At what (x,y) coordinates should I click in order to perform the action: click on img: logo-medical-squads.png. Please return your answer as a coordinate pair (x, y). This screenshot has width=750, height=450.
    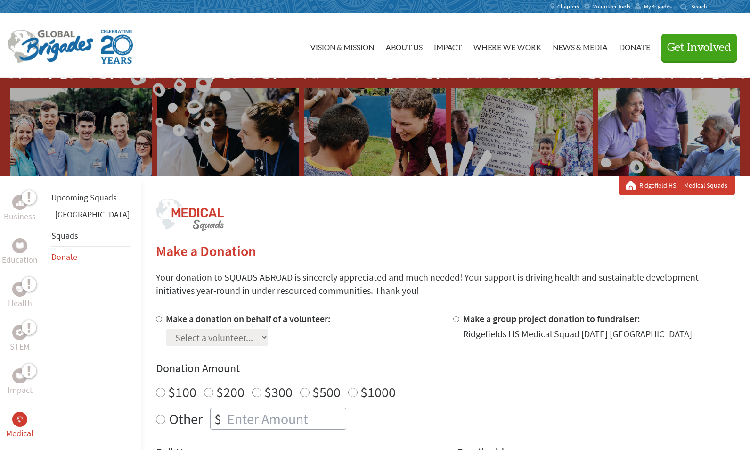
    Looking at the image, I should click on (190, 214).